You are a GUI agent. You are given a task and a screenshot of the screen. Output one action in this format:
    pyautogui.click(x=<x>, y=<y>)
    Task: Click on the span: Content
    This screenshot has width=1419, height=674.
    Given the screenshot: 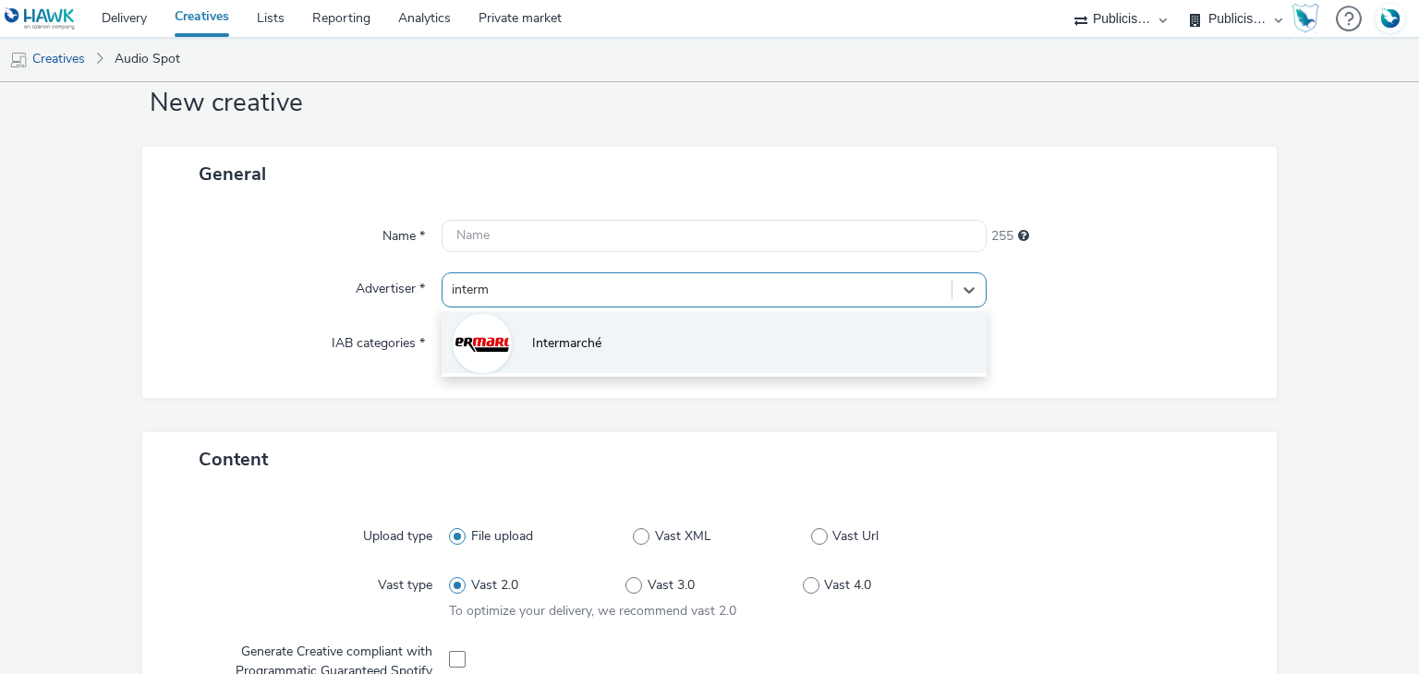 What is the action you would take?
    pyautogui.click(x=233, y=459)
    